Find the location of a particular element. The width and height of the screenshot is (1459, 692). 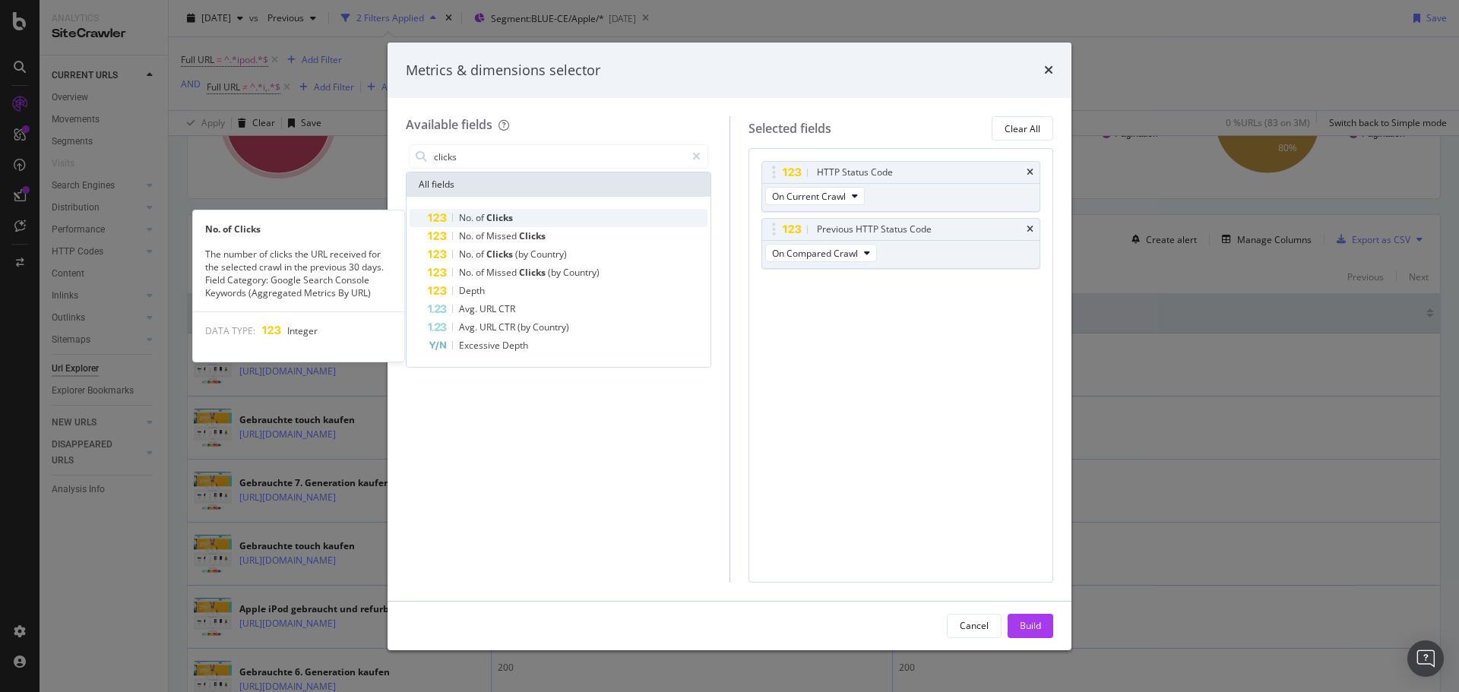

button: Clear All is located at coordinates (1022, 128).